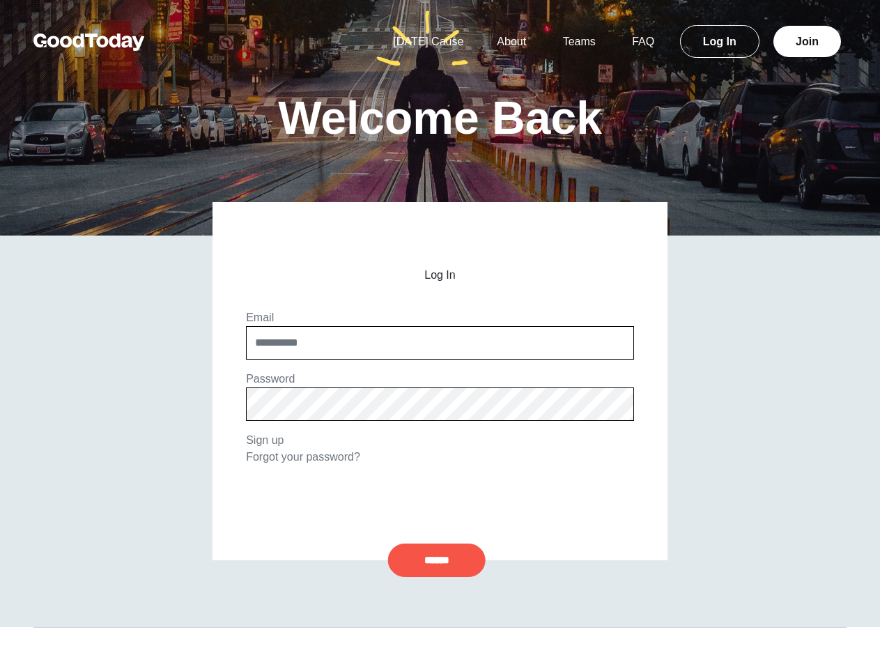  I want to click on a: Teams, so click(579, 41).